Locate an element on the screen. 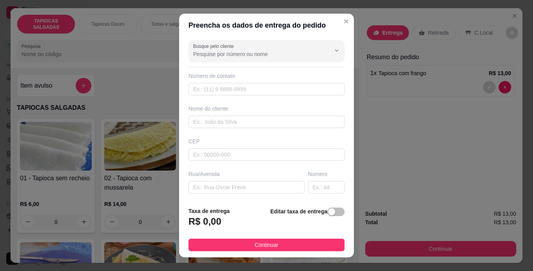  label: Busque pelo cliente is located at coordinates (214, 46).